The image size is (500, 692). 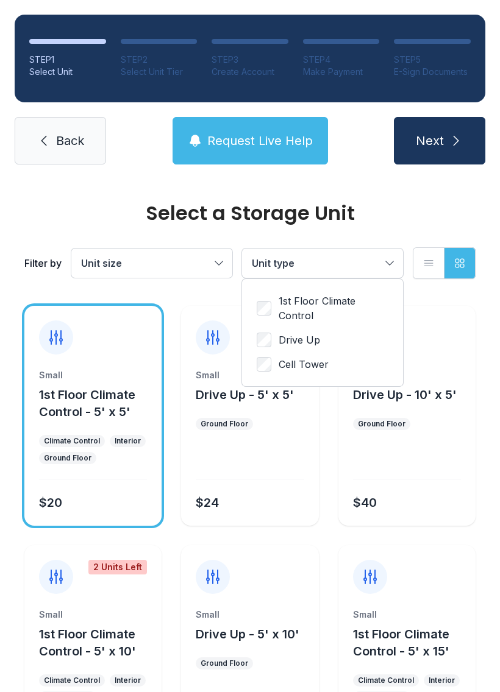 What do you see at coordinates (250, 72) in the screenshot?
I see `div: Create Account` at bounding box center [250, 72].